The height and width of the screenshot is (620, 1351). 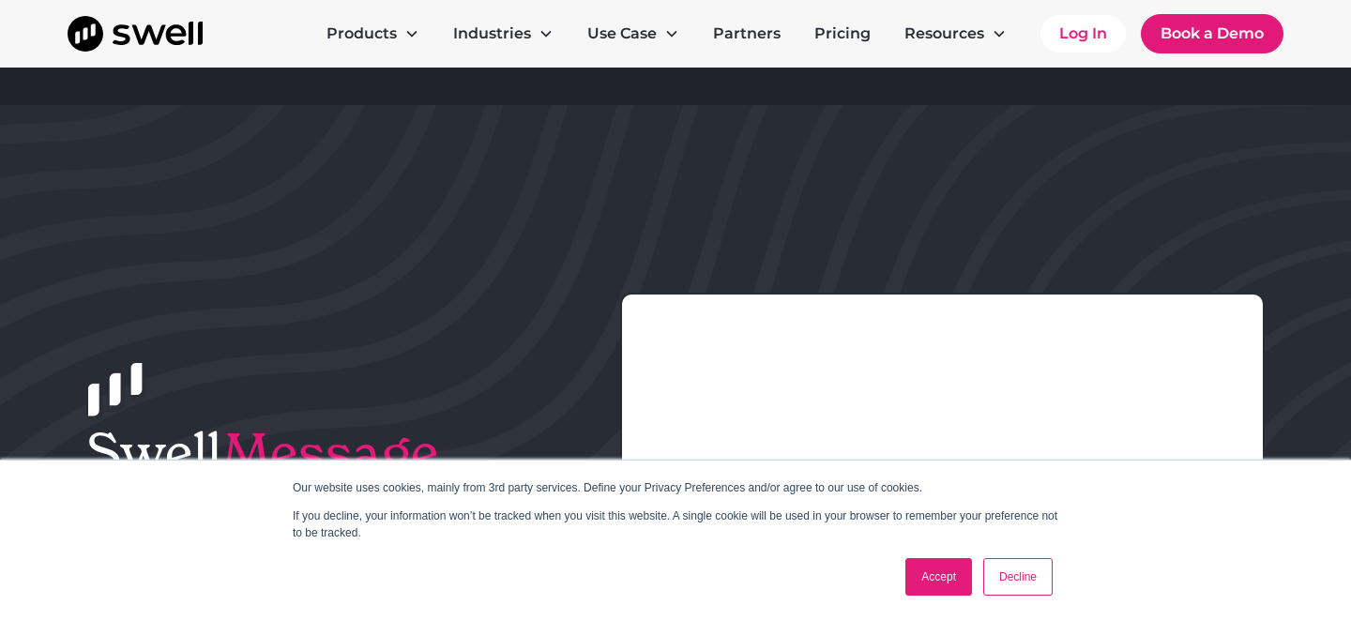 What do you see at coordinates (1018, 577) in the screenshot?
I see `a: Decline` at bounding box center [1018, 577].